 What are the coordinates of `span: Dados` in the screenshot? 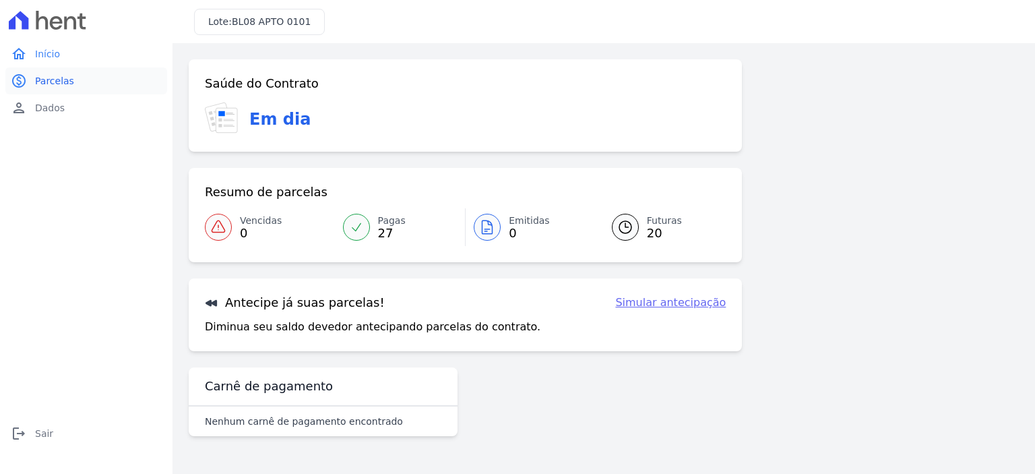 It's located at (50, 108).